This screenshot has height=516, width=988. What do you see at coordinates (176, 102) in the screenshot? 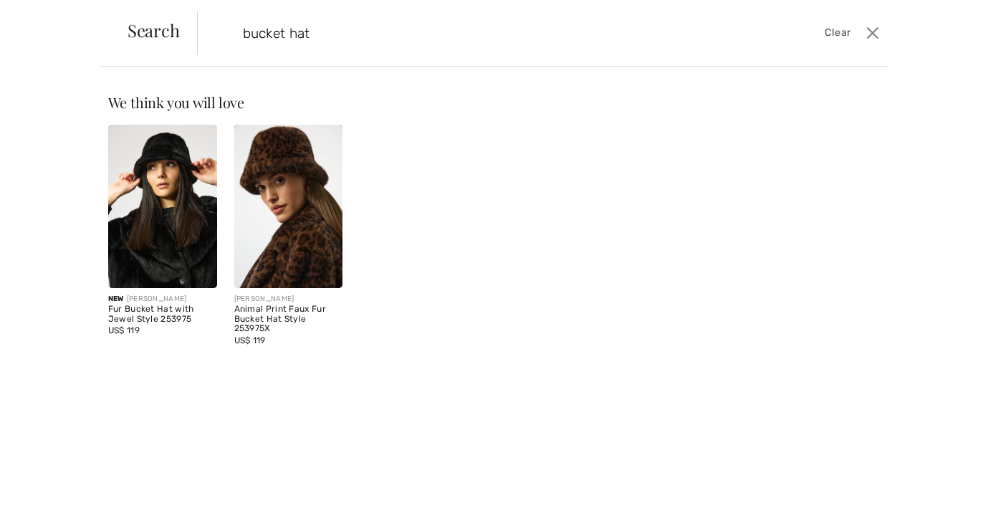
I see `span: We think you will love` at bounding box center [176, 102].